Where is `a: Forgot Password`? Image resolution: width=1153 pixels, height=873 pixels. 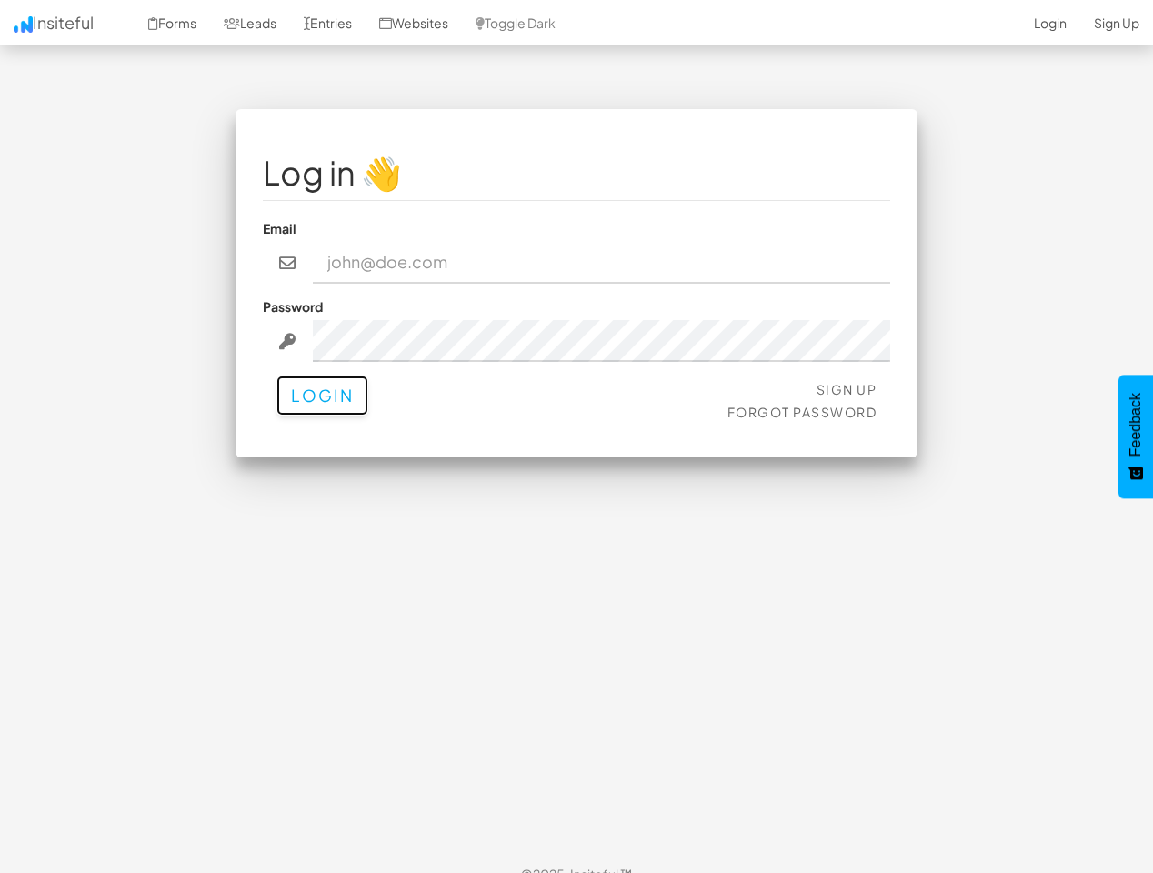
a: Forgot Password is located at coordinates (802, 412).